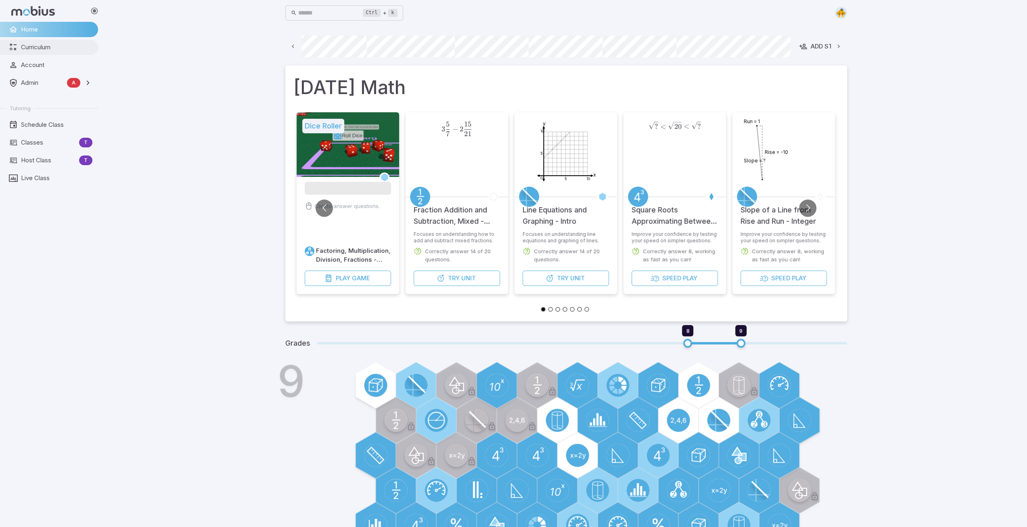  Describe the element at coordinates (551, 309) in the screenshot. I see `button: Go to slide 2` at that location.